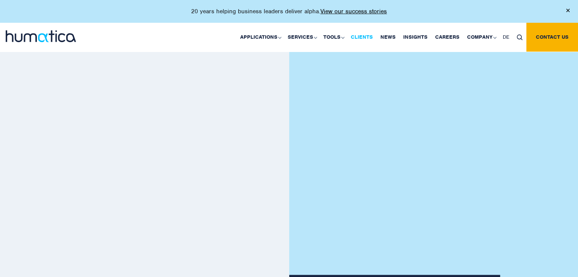 The height and width of the screenshot is (277, 578). I want to click on img: logo, so click(41, 36).